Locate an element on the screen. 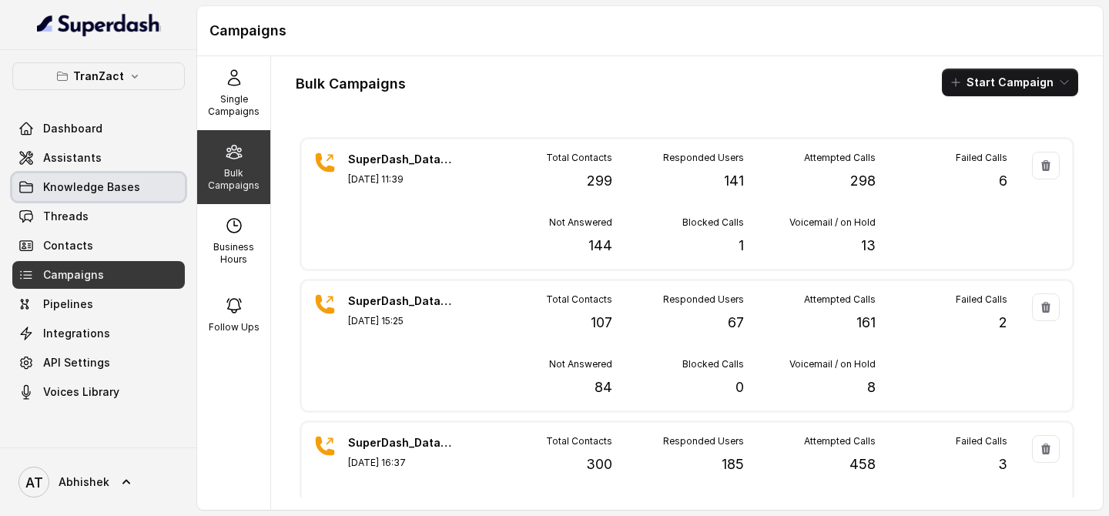 This screenshot has height=516, width=1109. p: 8 is located at coordinates (871, 387).